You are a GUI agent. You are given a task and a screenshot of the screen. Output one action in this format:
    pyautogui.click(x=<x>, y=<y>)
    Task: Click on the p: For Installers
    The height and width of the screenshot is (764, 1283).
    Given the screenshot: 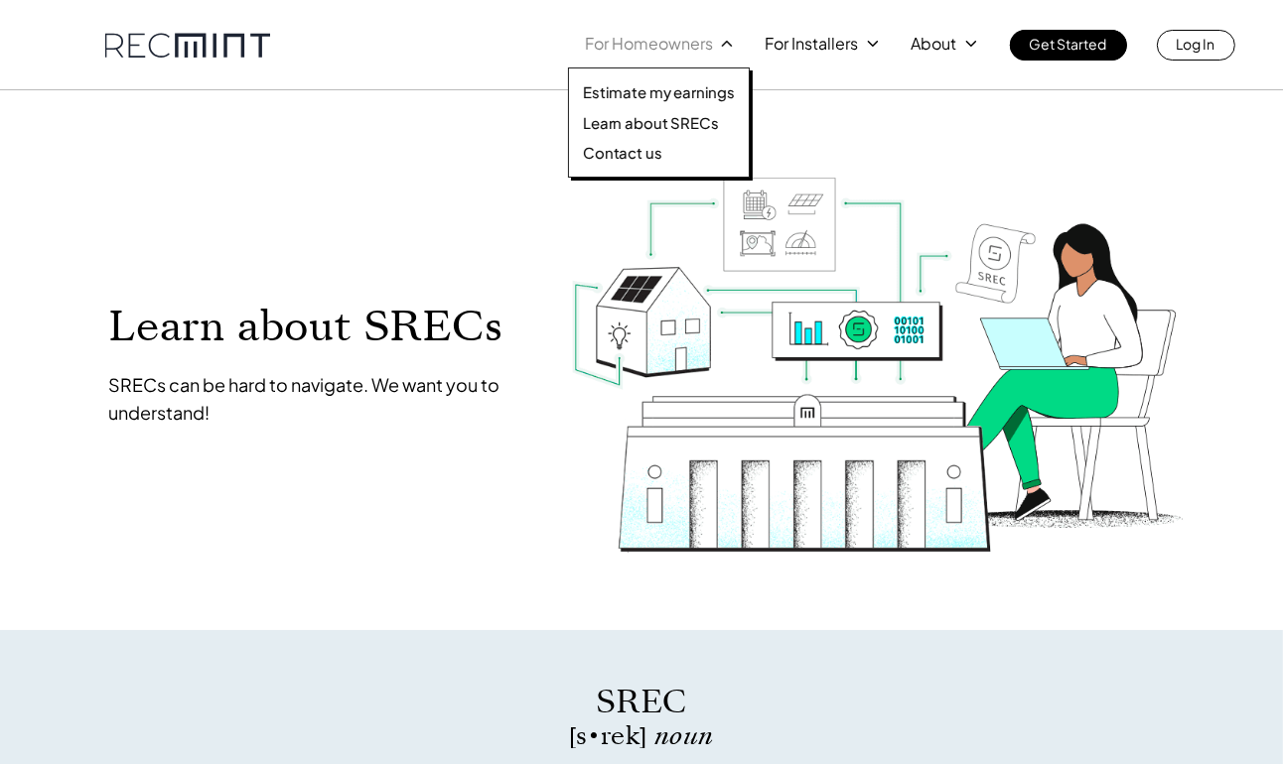 What is the action you would take?
    pyautogui.click(x=812, y=44)
    